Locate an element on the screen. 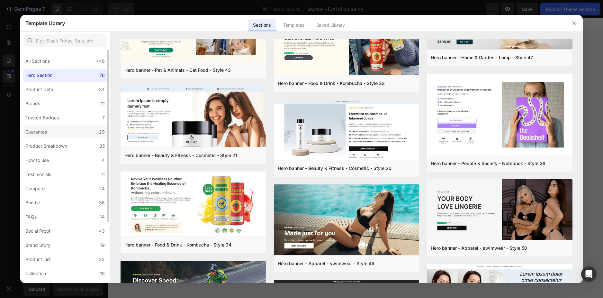 The width and height of the screenshot is (603, 298). div: Testimonials is located at coordinates (38, 174).